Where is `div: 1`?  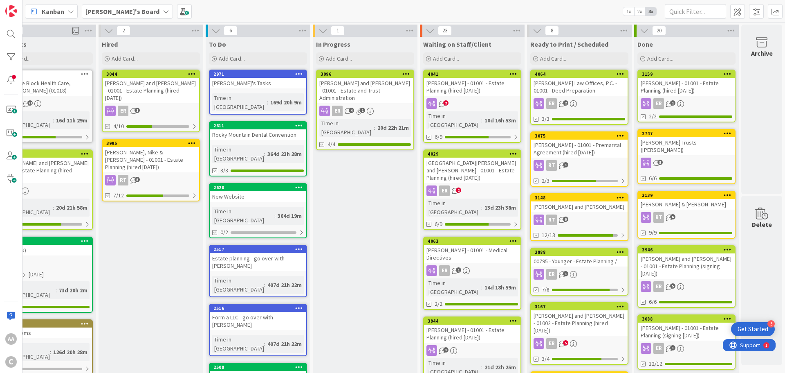 div: 1 is located at coordinates (43, 7).